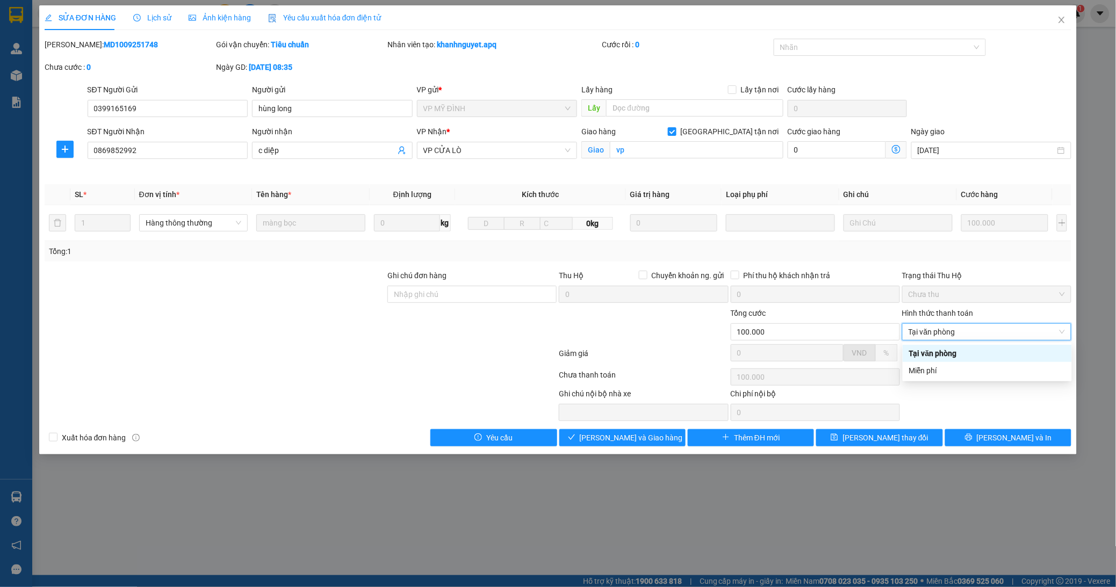 Image resolution: width=1116 pixels, height=587 pixels. Describe the element at coordinates (497, 90) in the screenshot. I see `div: VP gửi` at that location.